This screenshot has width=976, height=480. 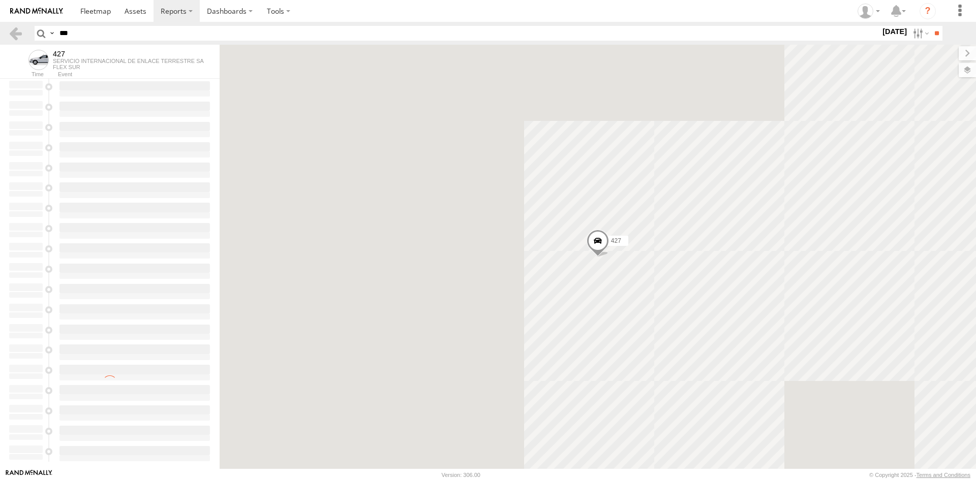 I want to click on span: 427, so click(x=616, y=241).